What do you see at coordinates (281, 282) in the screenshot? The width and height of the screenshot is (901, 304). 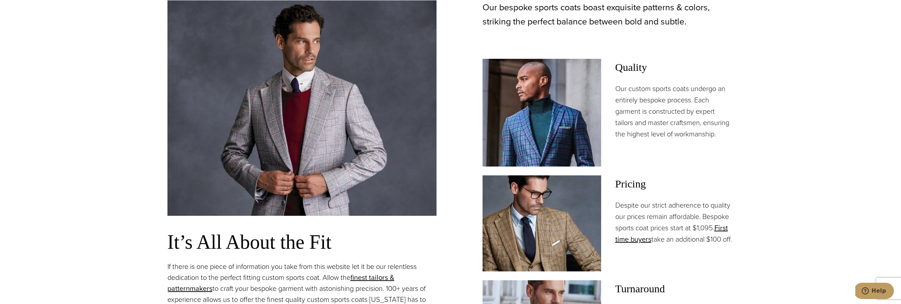 I see `a: finest tailors & patternmakers` at bounding box center [281, 282].